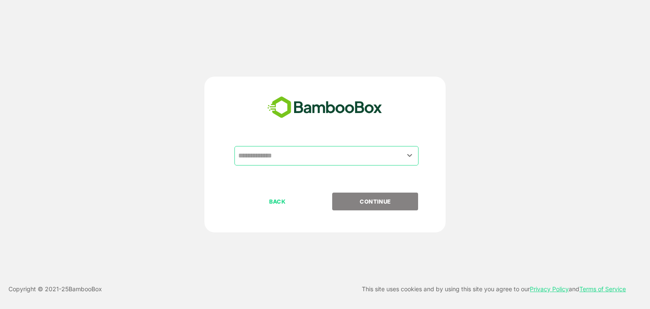 This screenshot has height=309, width=650. Describe the element at coordinates (603, 289) in the screenshot. I see `a: Terms of Service` at that location.